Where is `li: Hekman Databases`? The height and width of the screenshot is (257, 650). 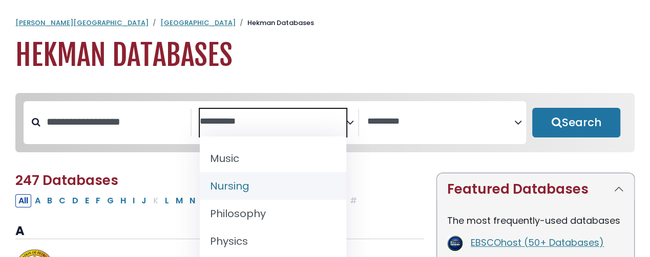
li: Hekman Databases is located at coordinates (274, 23).